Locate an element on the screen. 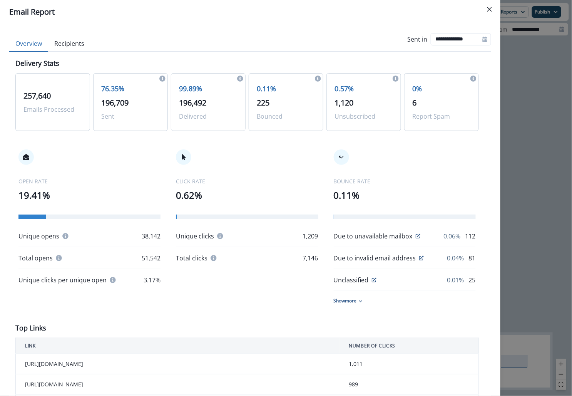  p: Due to invalid email address is located at coordinates (375, 258).